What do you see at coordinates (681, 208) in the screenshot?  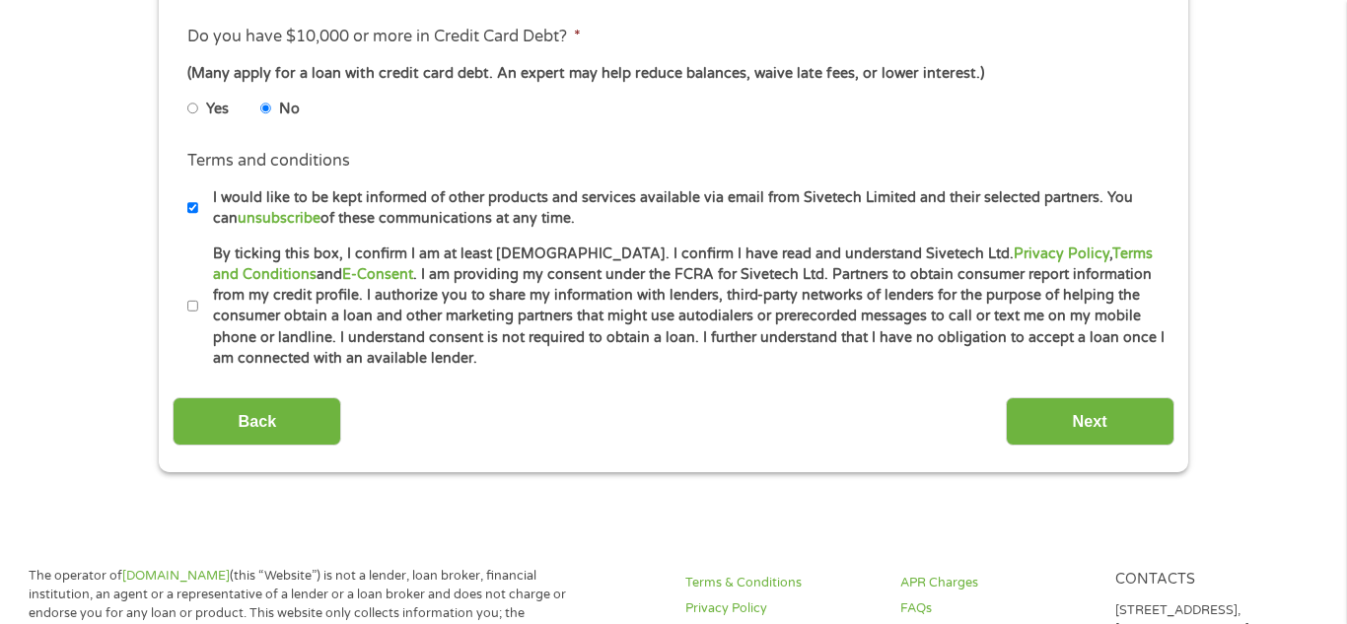 I see `label: I would like to be kept informed of other products and services available via email from Sivetech...` at bounding box center [681, 208].